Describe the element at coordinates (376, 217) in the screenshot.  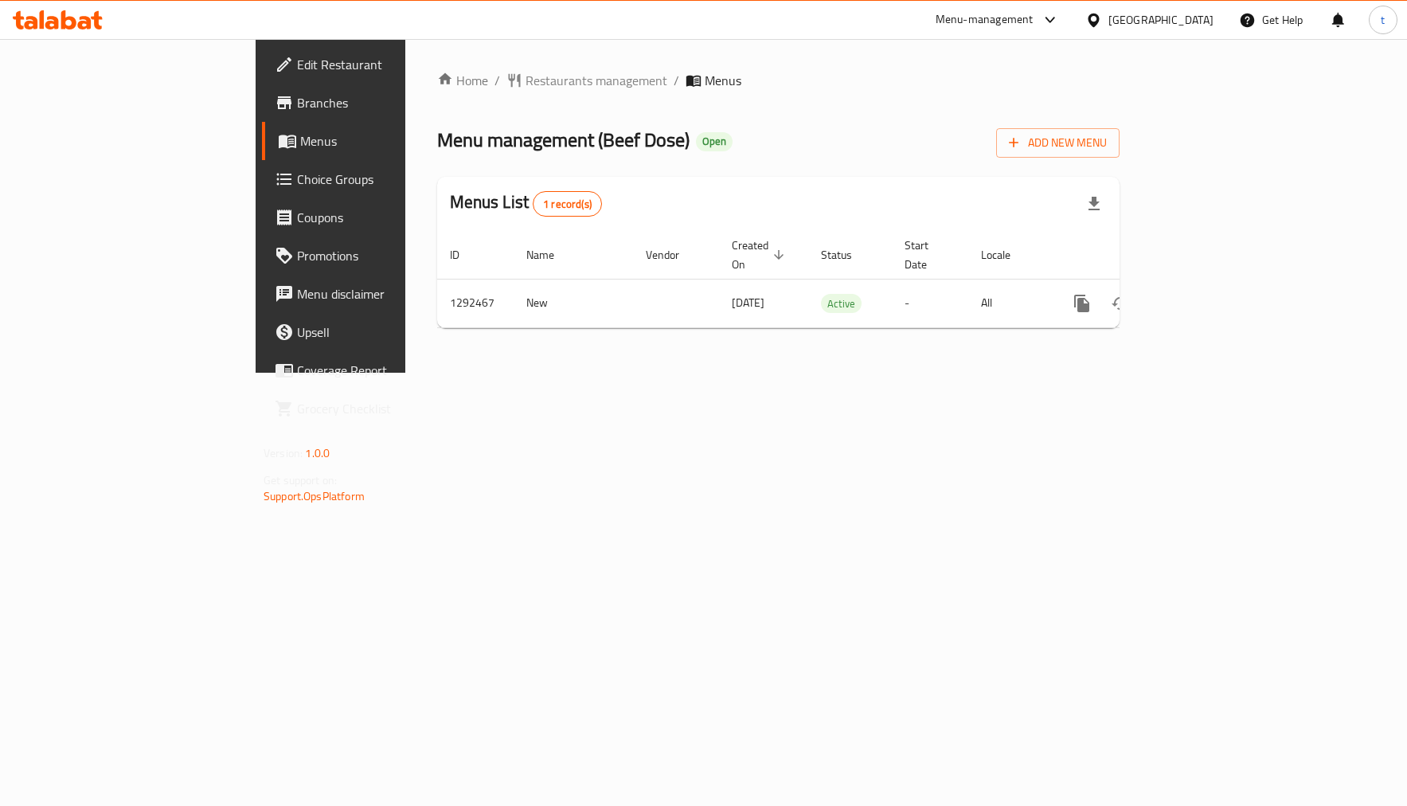
I see `a: Coupons` at that location.